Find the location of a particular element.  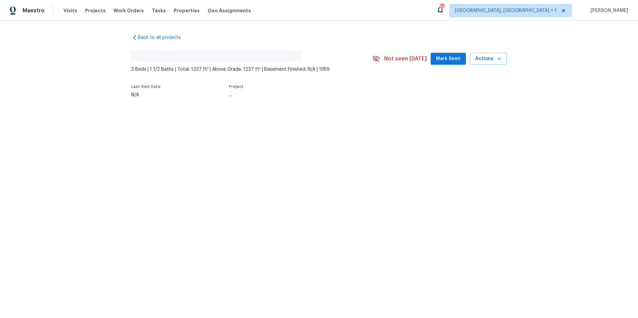

span: Projects is located at coordinates (95, 11).